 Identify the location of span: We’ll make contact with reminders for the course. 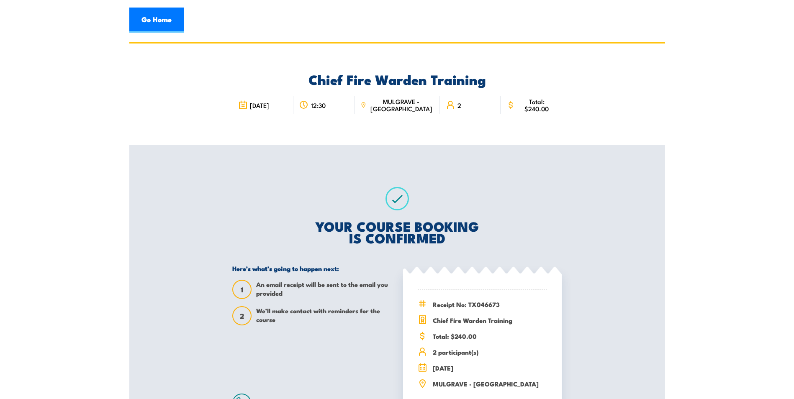
(323, 316).